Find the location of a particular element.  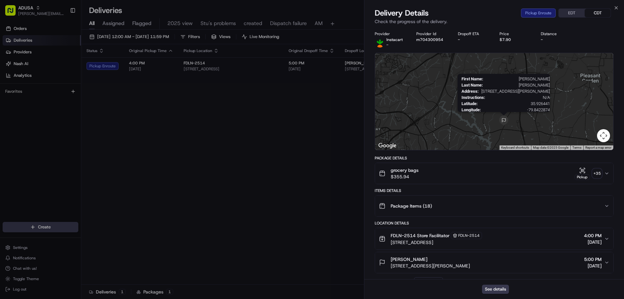

div: Delivery Activity is located at coordinates (392, 281).